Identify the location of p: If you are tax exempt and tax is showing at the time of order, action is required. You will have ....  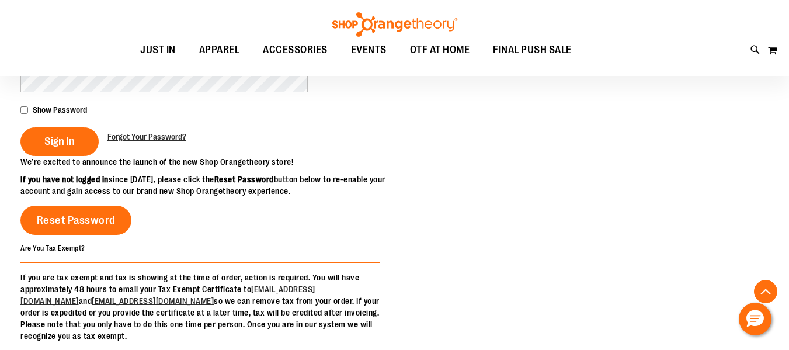
(200, 306).